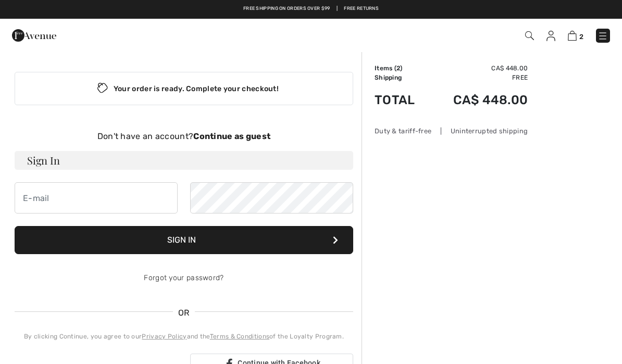  I want to click on td: Total, so click(401, 100).